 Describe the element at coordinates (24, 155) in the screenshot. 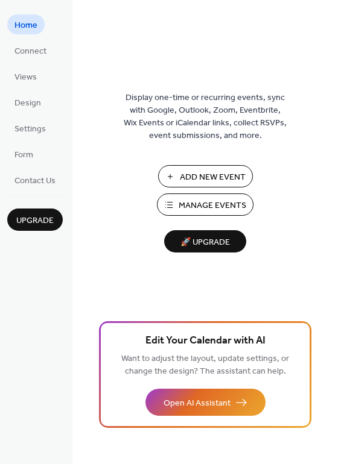

I see `span: Form` at that location.